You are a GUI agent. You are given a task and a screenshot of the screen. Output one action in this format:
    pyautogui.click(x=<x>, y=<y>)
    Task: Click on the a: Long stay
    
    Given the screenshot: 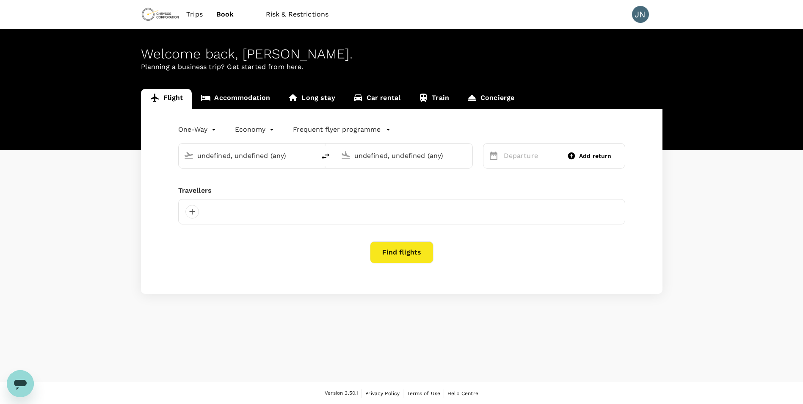 What is the action you would take?
    pyautogui.click(x=311, y=99)
    